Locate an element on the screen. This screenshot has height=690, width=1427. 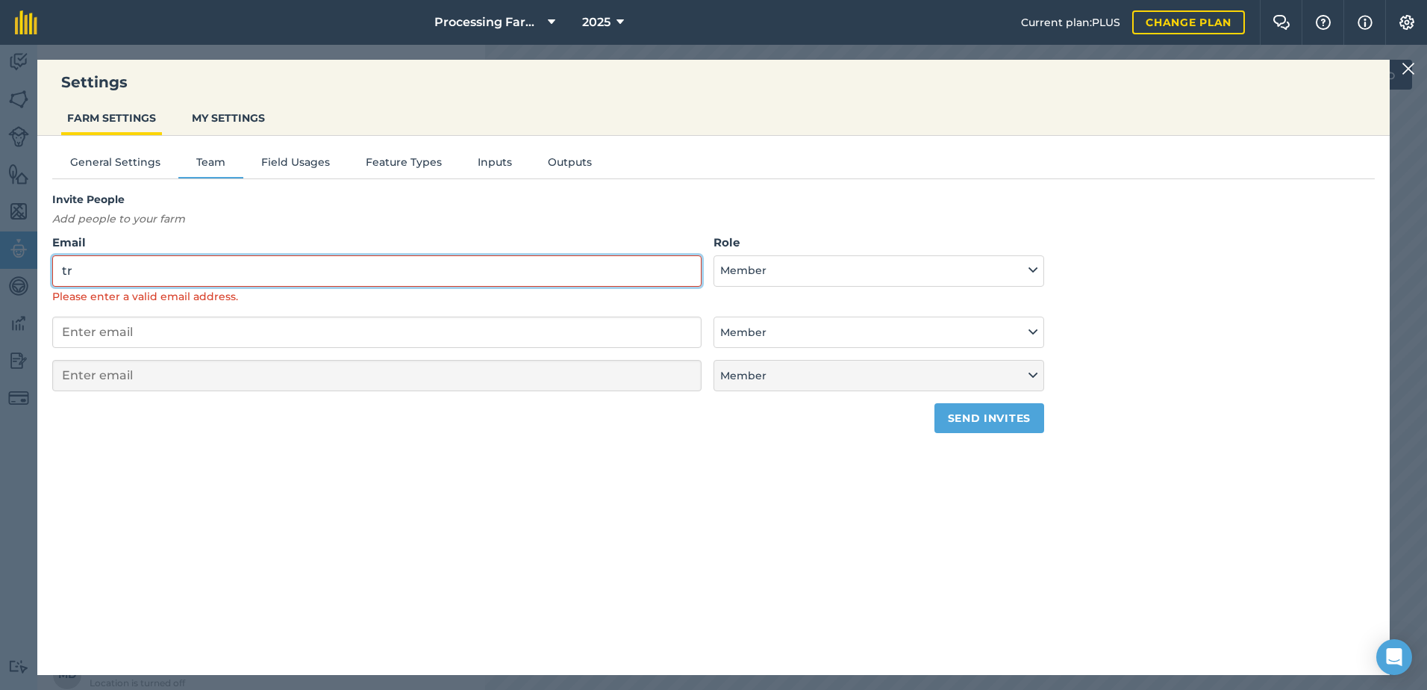
h4: Invite People is located at coordinates (548, 199).